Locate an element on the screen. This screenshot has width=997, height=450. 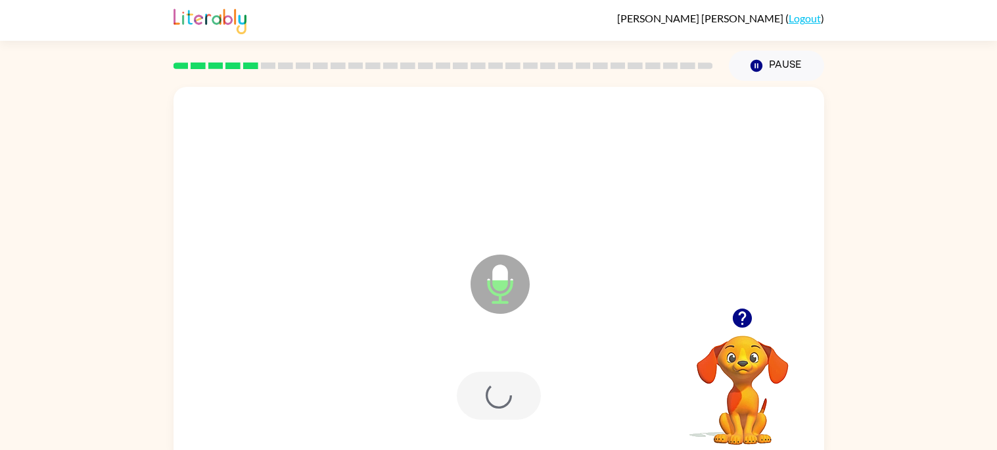
video: Your browser must support playing .mp4 files to use Literably. Please try using another browser. is located at coordinates (743, 381).